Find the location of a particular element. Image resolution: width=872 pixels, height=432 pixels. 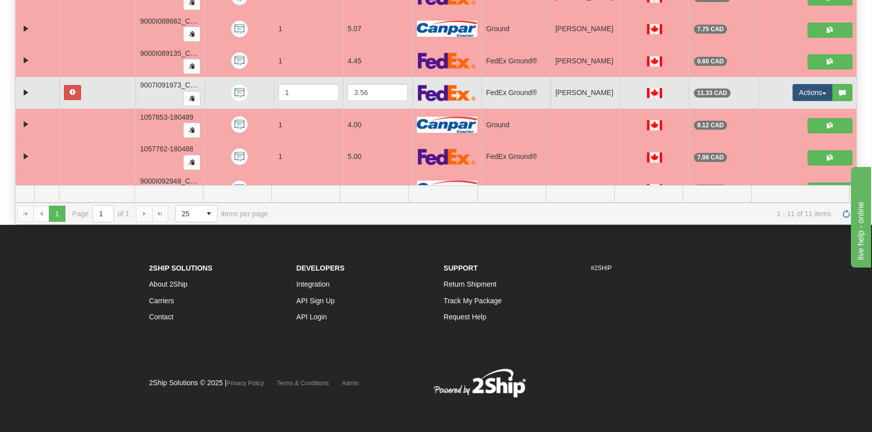

a: Terms & Conditions is located at coordinates (303, 384).